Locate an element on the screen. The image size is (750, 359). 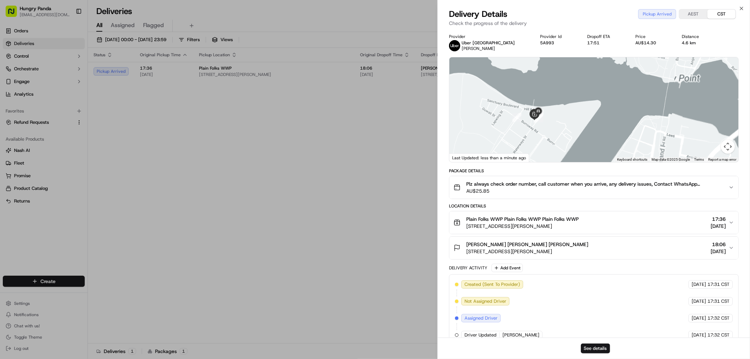
button: Add Event is located at coordinates (507, 268).